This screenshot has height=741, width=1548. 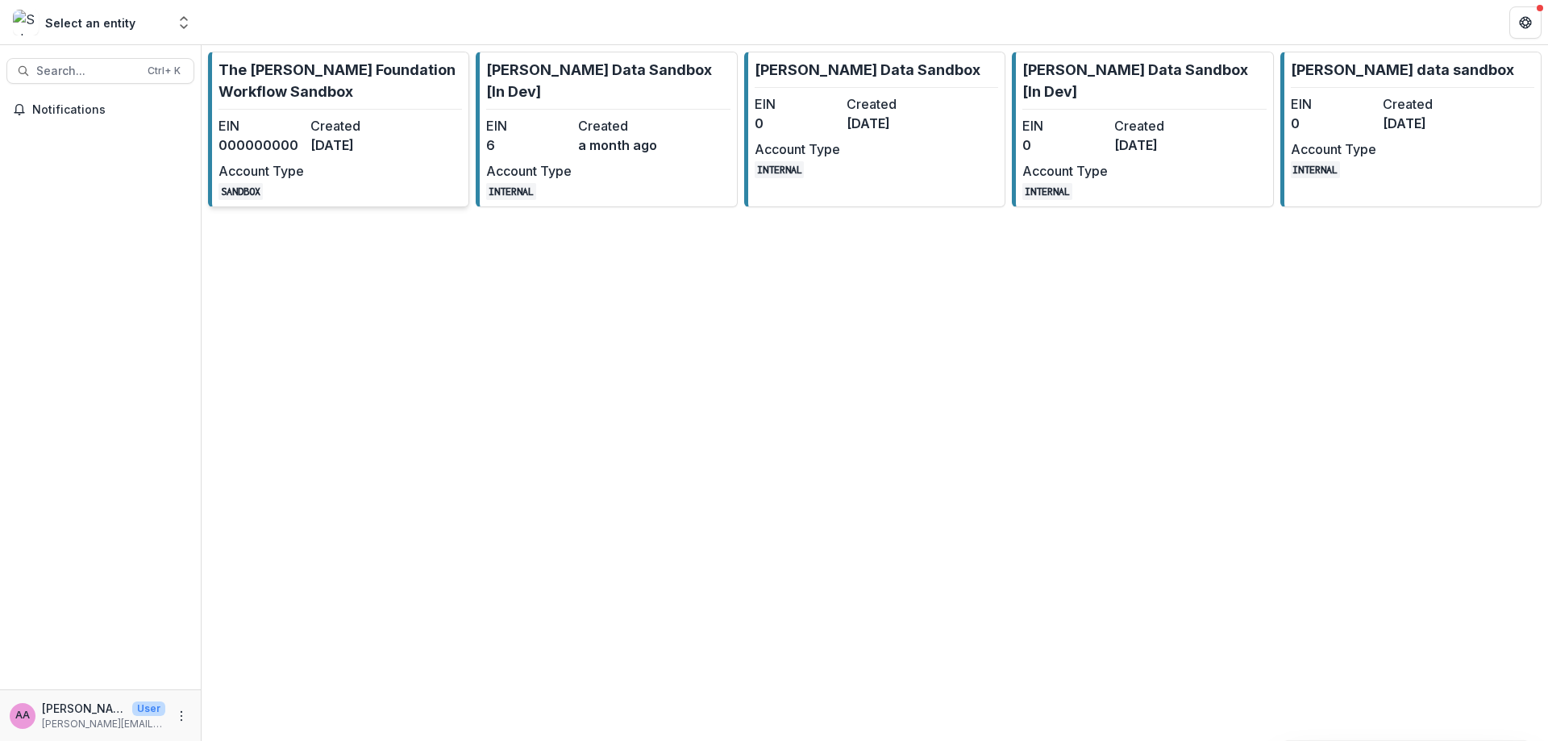 What do you see at coordinates (529, 145) in the screenshot?
I see `dd: 6` at bounding box center [529, 145].